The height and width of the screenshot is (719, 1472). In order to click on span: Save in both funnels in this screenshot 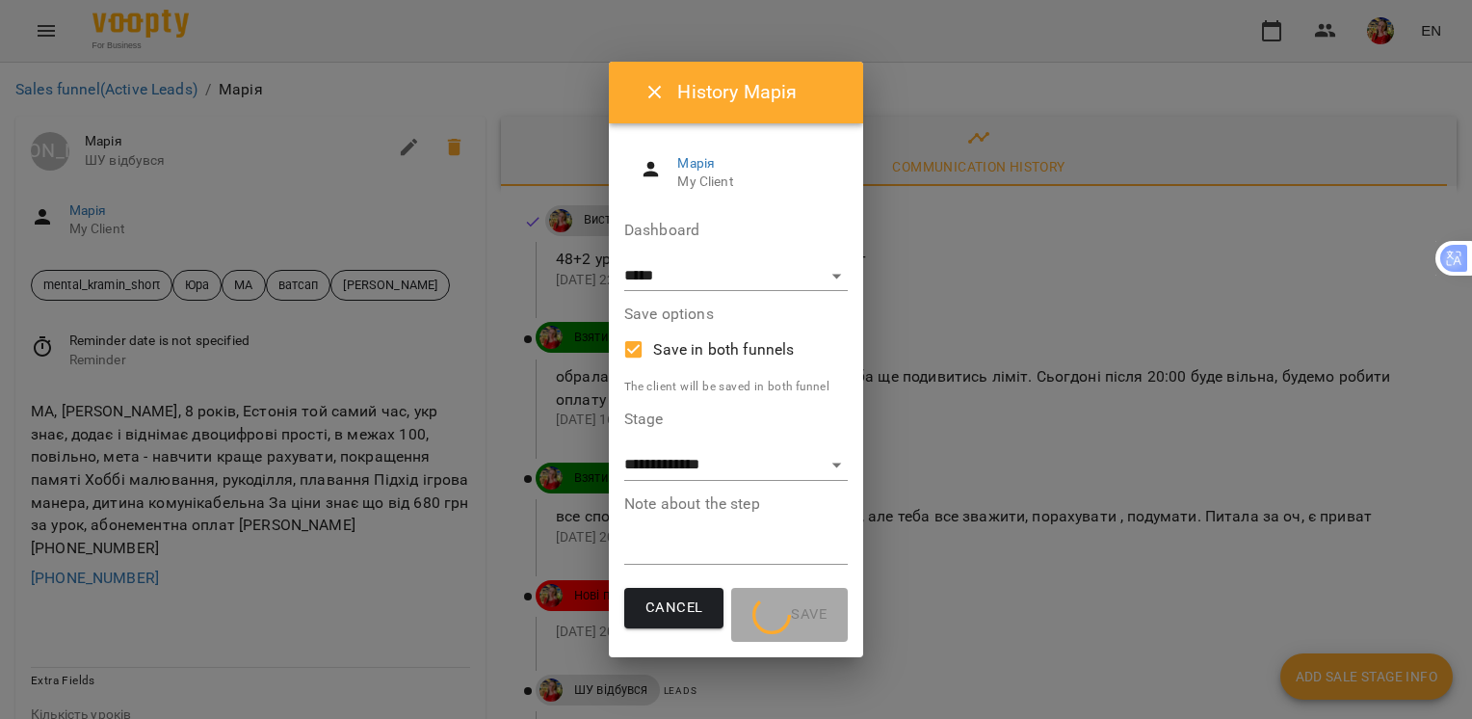, I will do `click(724, 350)`.